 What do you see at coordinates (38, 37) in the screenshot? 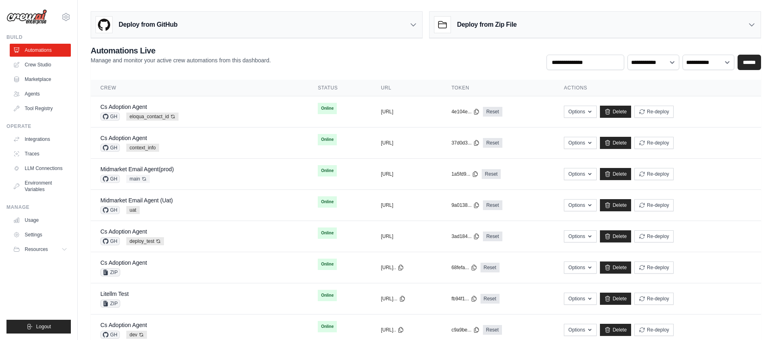
I see `div: Build` at bounding box center [38, 37].